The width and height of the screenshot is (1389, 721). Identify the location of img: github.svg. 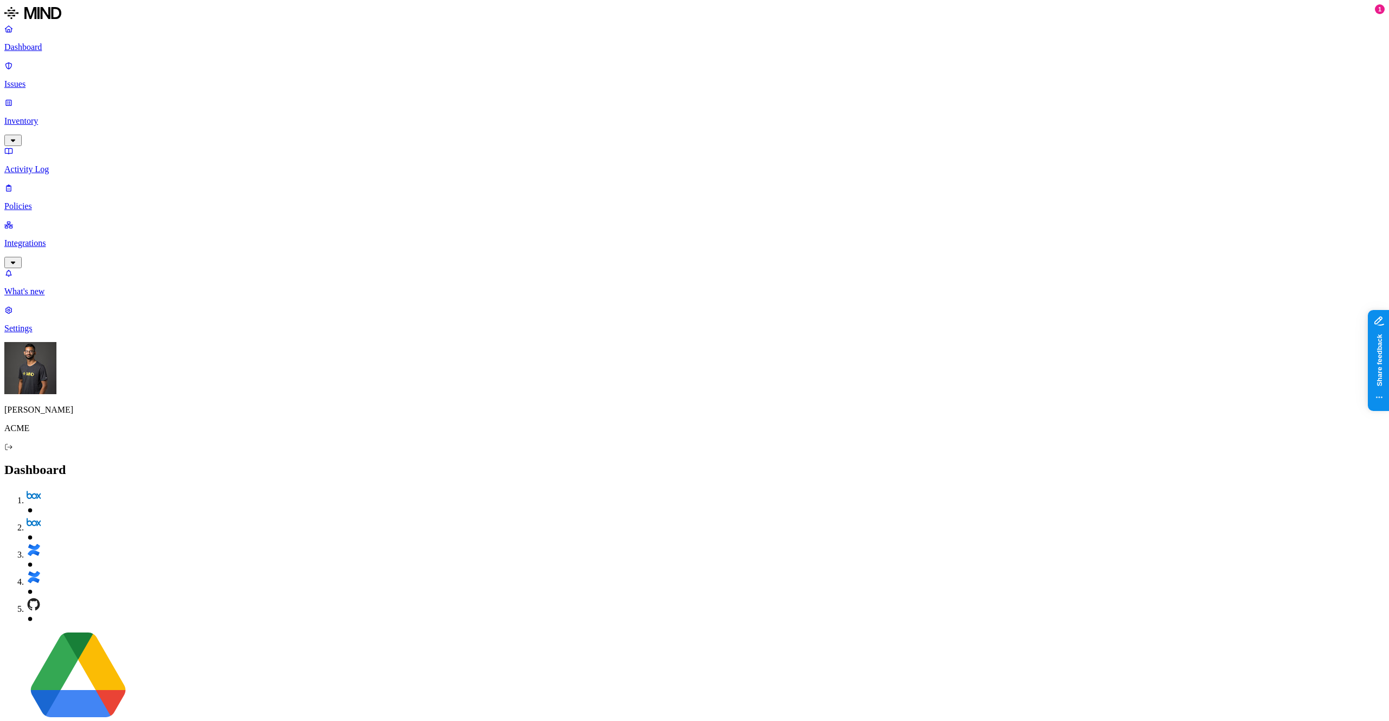
(34, 604).